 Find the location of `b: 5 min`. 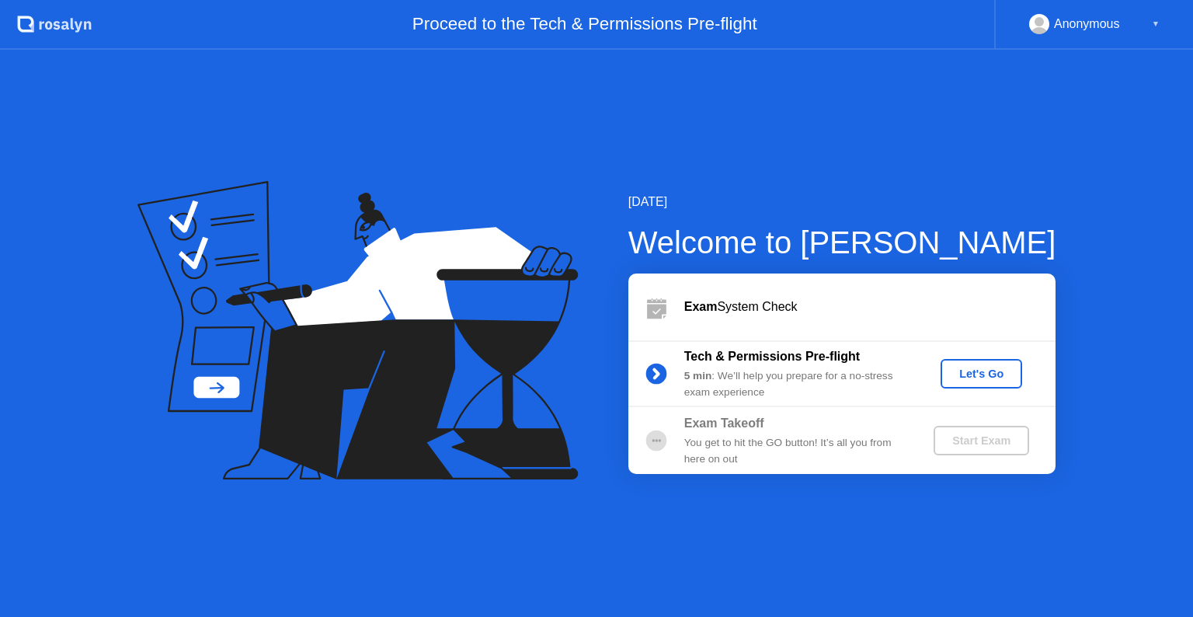

b: 5 min is located at coordinates (698, 375).